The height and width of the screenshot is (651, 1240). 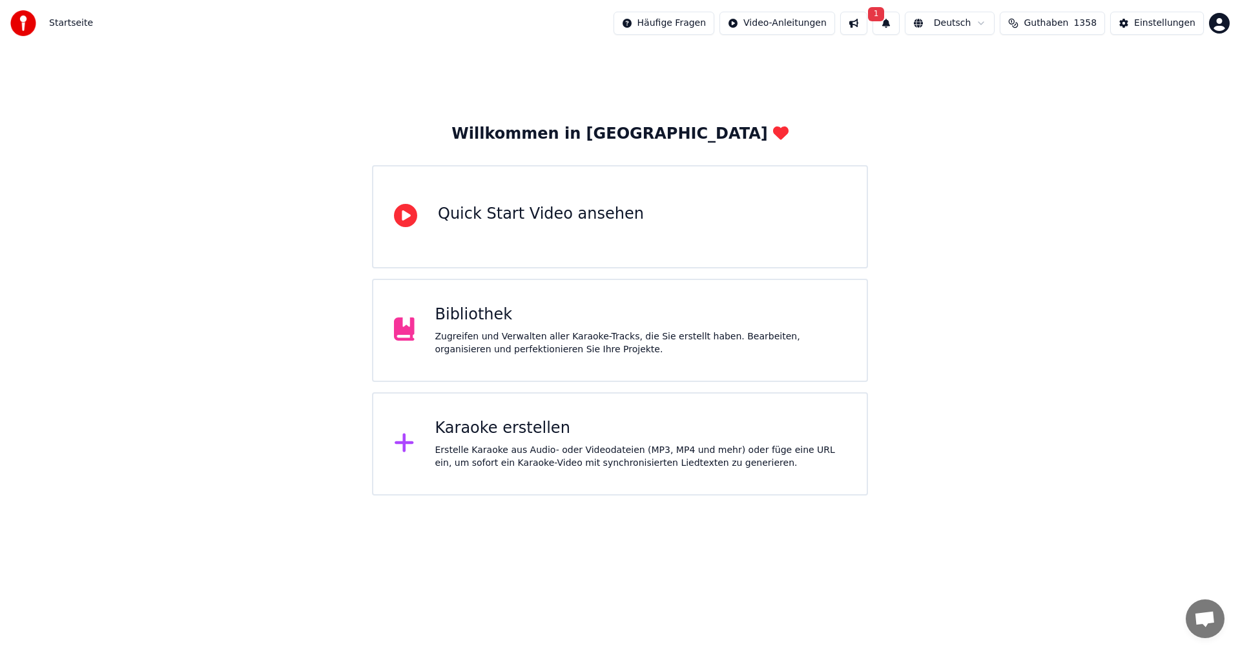 I want to click on div: Einstellungen, so click(x=1164, y=23).